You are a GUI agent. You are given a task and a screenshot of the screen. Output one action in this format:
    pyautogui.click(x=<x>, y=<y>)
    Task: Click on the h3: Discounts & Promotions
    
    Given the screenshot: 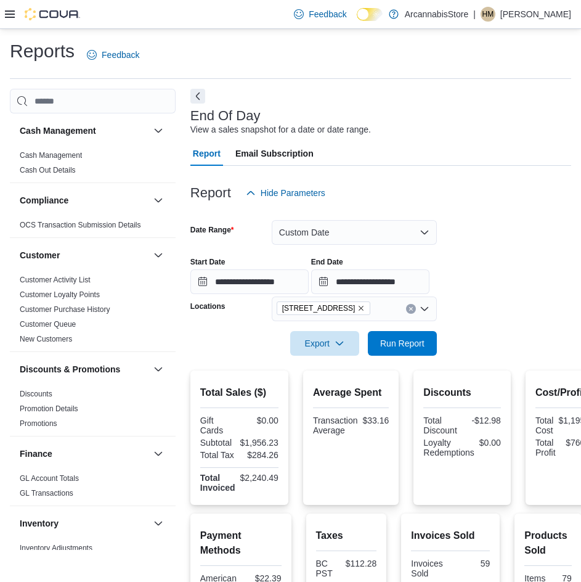 What is the action you would take?
    pyautogui.click(x=70, y=369)
    